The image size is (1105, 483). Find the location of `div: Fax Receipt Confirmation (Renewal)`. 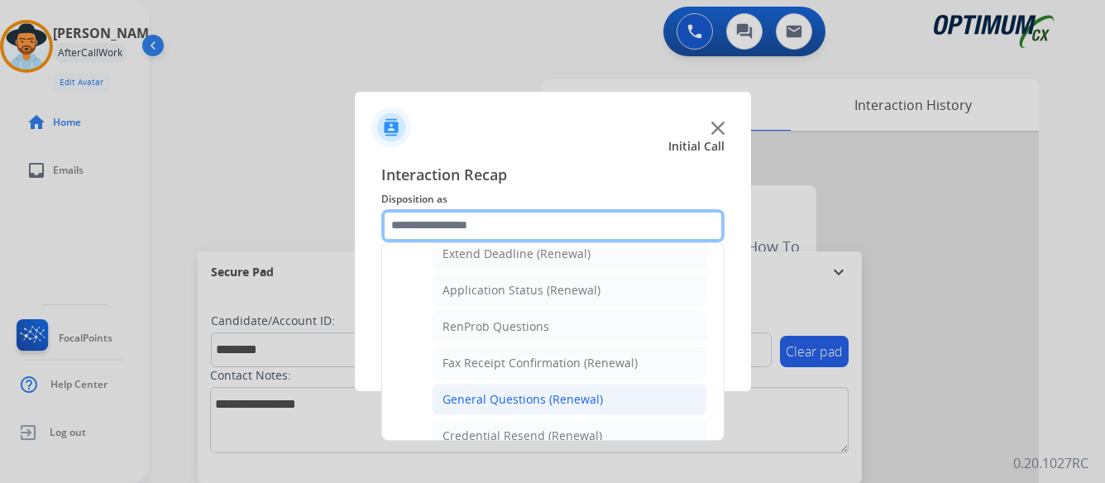

div: Fax Receipt Confirmation (Renewal) is located at coordinates (540, 363).